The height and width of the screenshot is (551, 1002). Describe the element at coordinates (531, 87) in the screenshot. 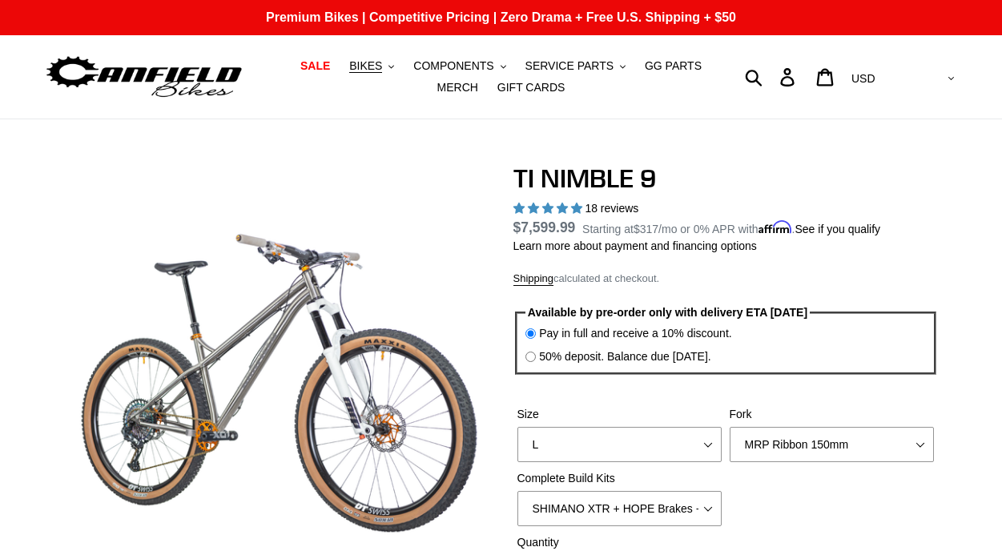

I see `a: GIFT CARDS` at that location.